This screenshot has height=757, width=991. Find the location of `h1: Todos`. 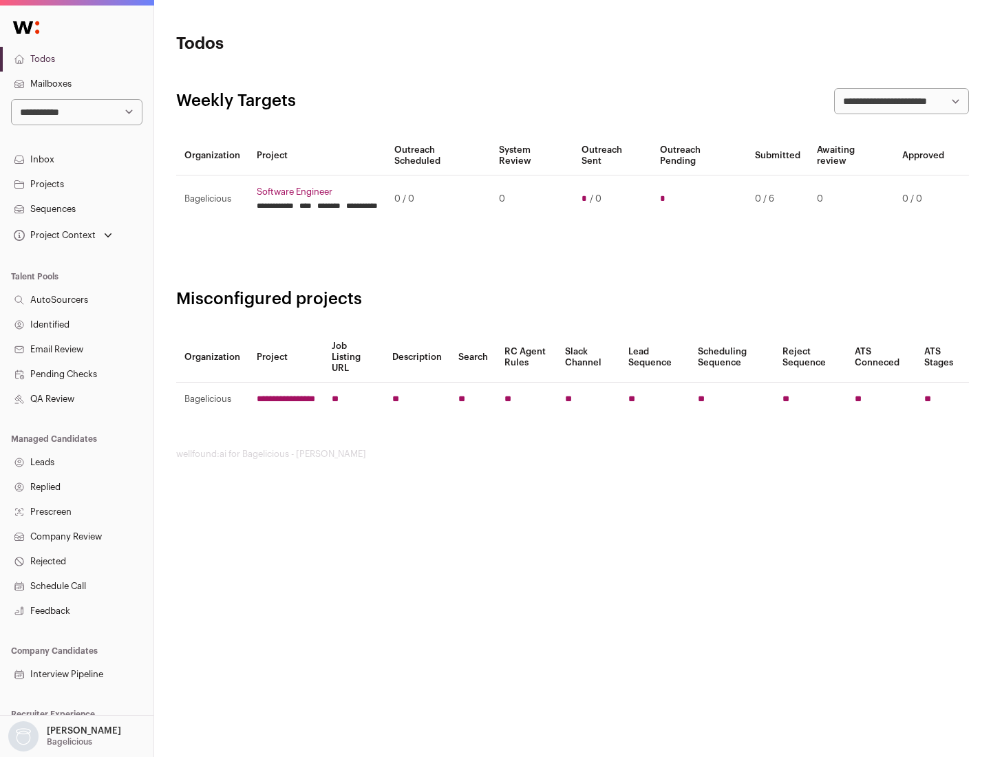

h1: Todos is located at coordinates (308, 44).